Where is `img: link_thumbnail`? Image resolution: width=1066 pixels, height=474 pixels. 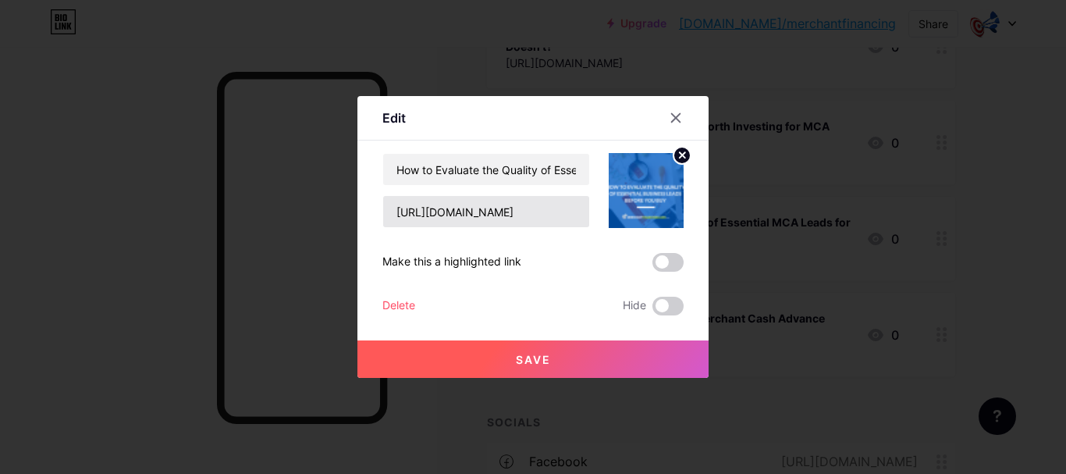
img: link_thumbnail is located at coordinates (646, 190).